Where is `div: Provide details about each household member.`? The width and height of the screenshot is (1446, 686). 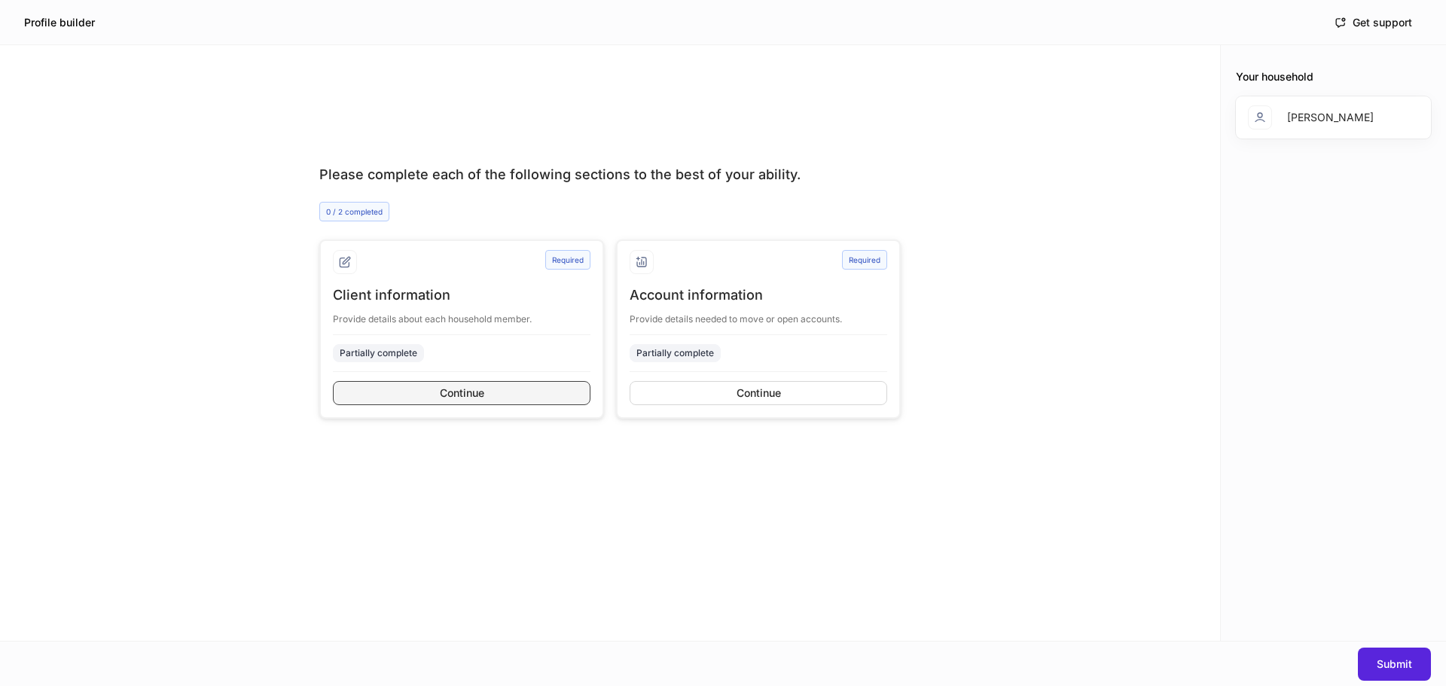 div: Provide details about each household member. is located at coordinates (462, 315).